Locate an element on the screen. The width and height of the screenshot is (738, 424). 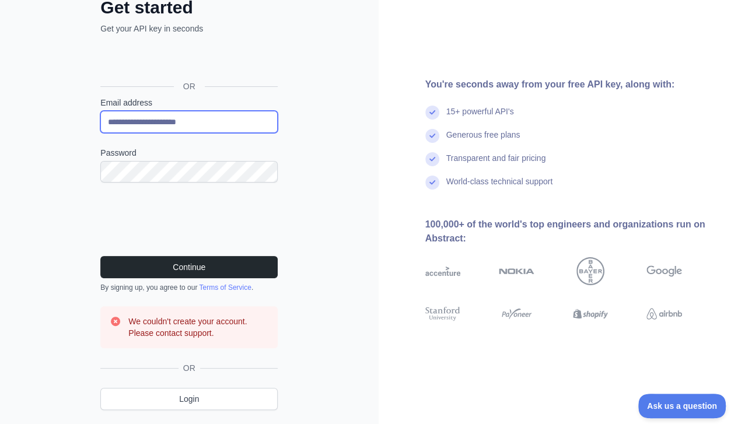
button: Continue is located at coordinates (189, 267).